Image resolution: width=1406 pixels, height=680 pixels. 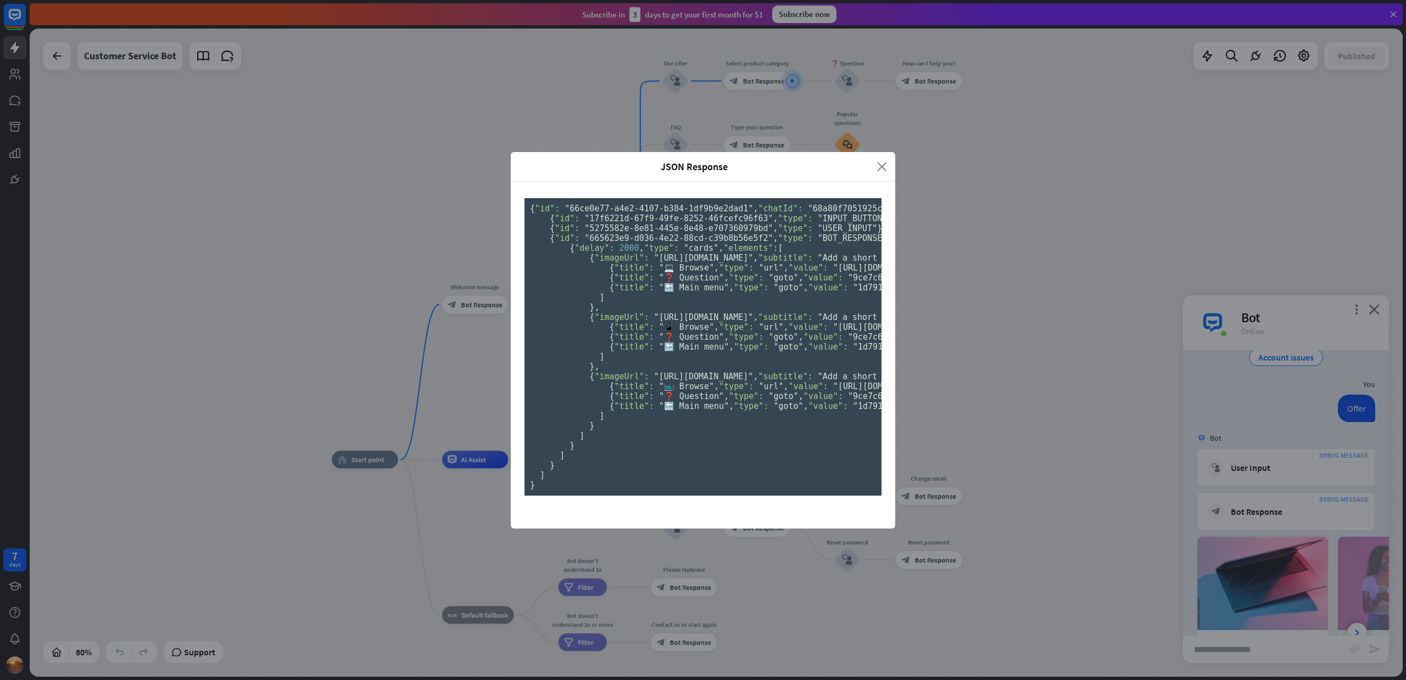 I want to click on span: "delay":, so click(x=594, y=248).